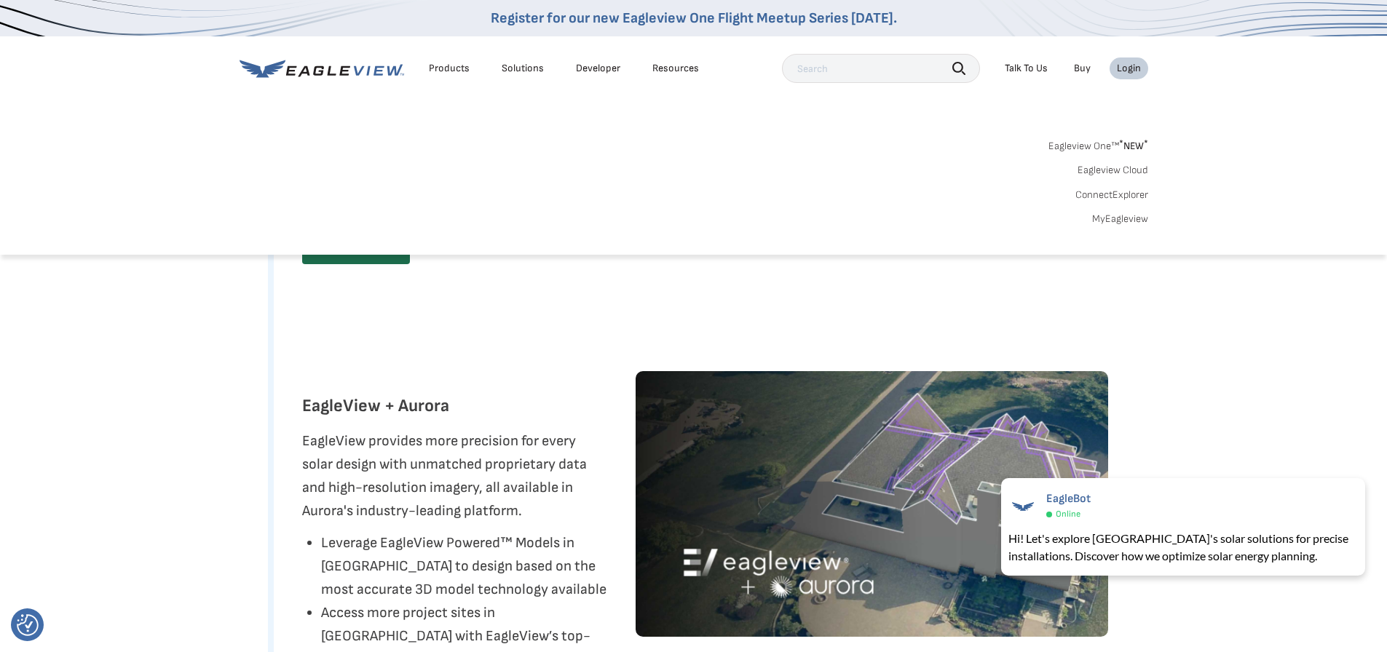 Image resolution: width=1387 pixels, height=652 pixels. What do you see at coordinates (523, 68) in the screenshot?
I see `div: Solutions` at bounding box center [523, 68].